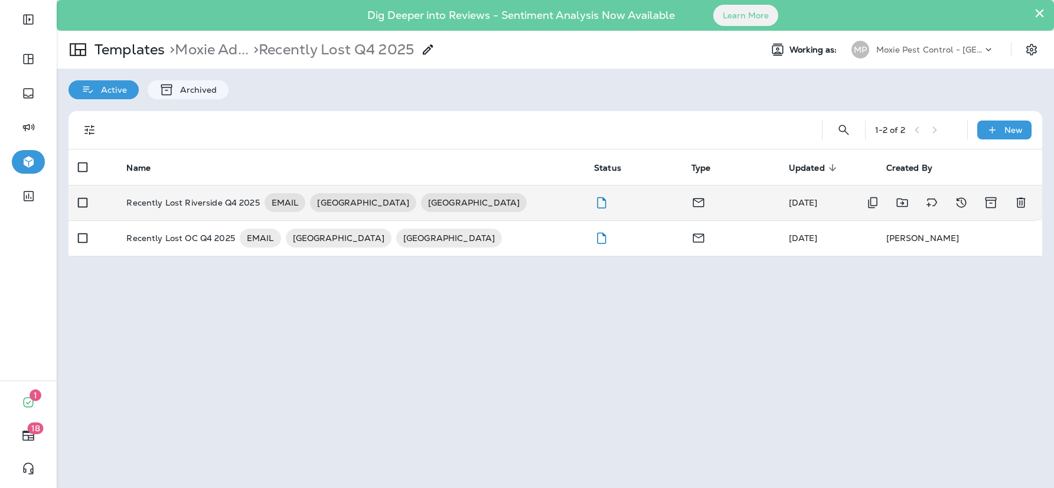 The height and width of the screenshot is (488, 1054). What do you see at coordinates (1032, 50) in the screenshot?
I see `button: Settings` at bounding box center [1032, 50].